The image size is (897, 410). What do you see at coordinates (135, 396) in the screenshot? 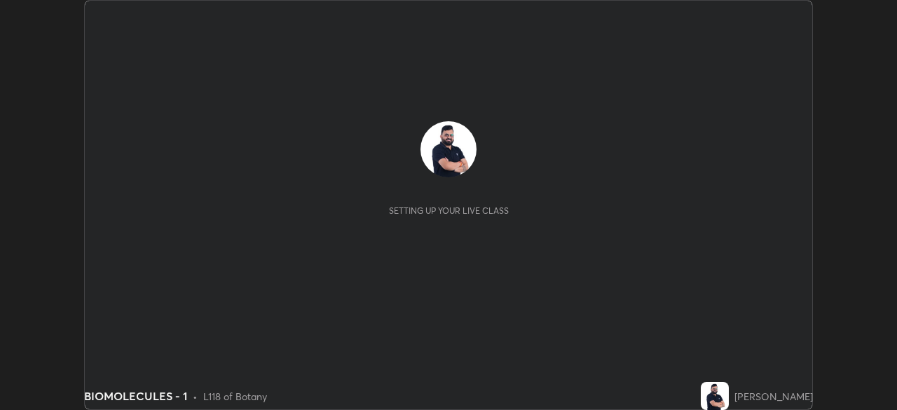
I see `div: BIOMOLECULES - 1` at bounding box center [135, 396].